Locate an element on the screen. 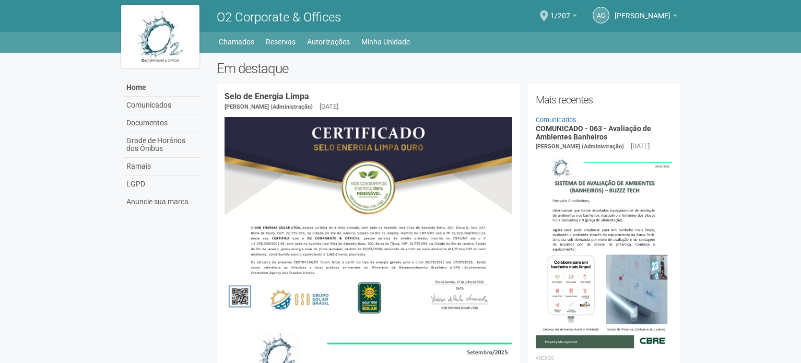 The image size is (801, 363). img: COMUNICADO%20-%20054%20-%20Selo%20de%20Energia%20Limpa%20-%20P%C3%A1g.%202.jpg is located at coordinates (368, 219).